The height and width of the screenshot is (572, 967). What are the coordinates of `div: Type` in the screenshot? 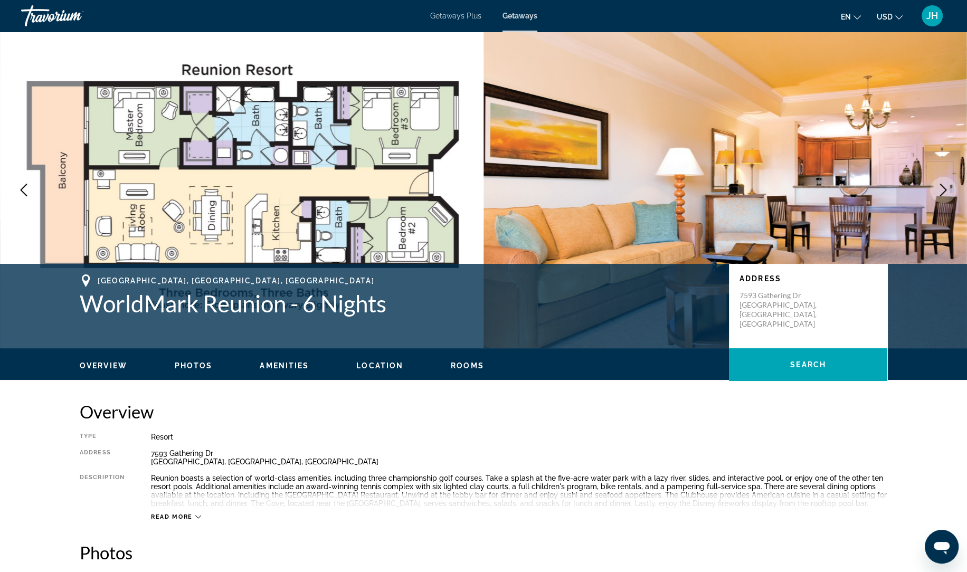 It's located at (102, 437).